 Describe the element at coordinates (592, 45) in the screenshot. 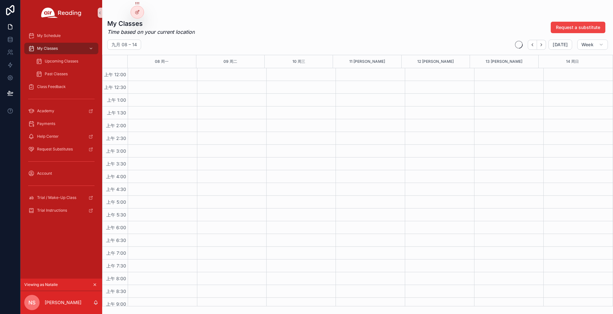

I see `button: Week` at that location.